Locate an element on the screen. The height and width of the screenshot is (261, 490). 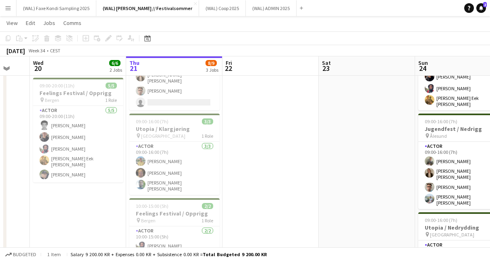
div: CEST is located at coordinates (55, 50).